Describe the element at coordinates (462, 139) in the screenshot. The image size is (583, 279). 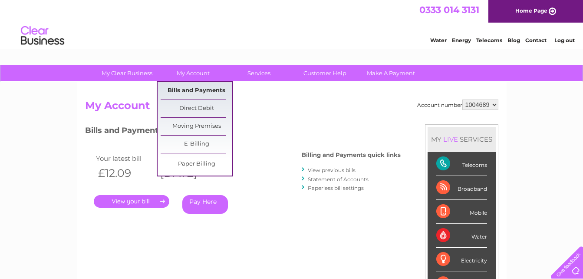
I see `div: MY SERVICES` at that location.